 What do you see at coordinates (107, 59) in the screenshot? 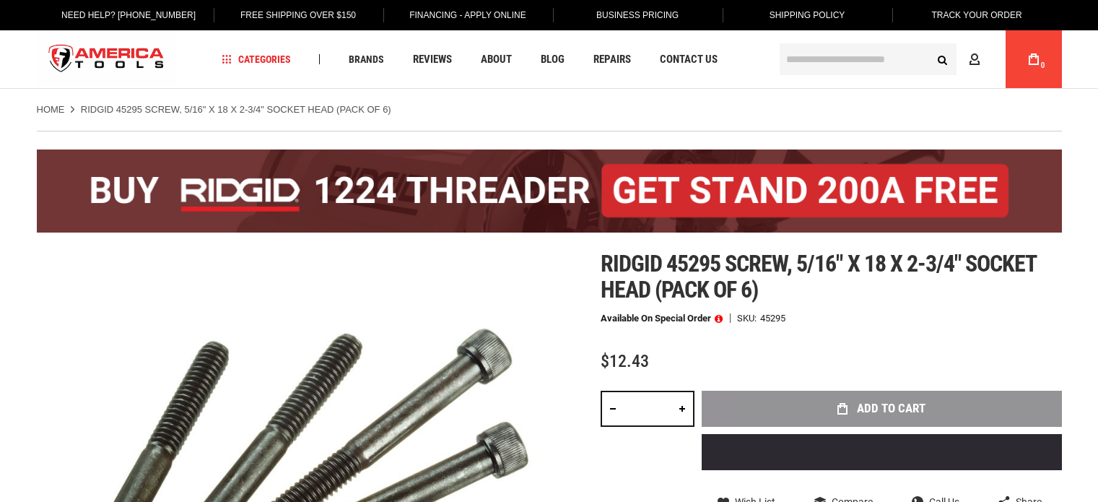
I see `img: America Tools` at bounding box center [107, 59].